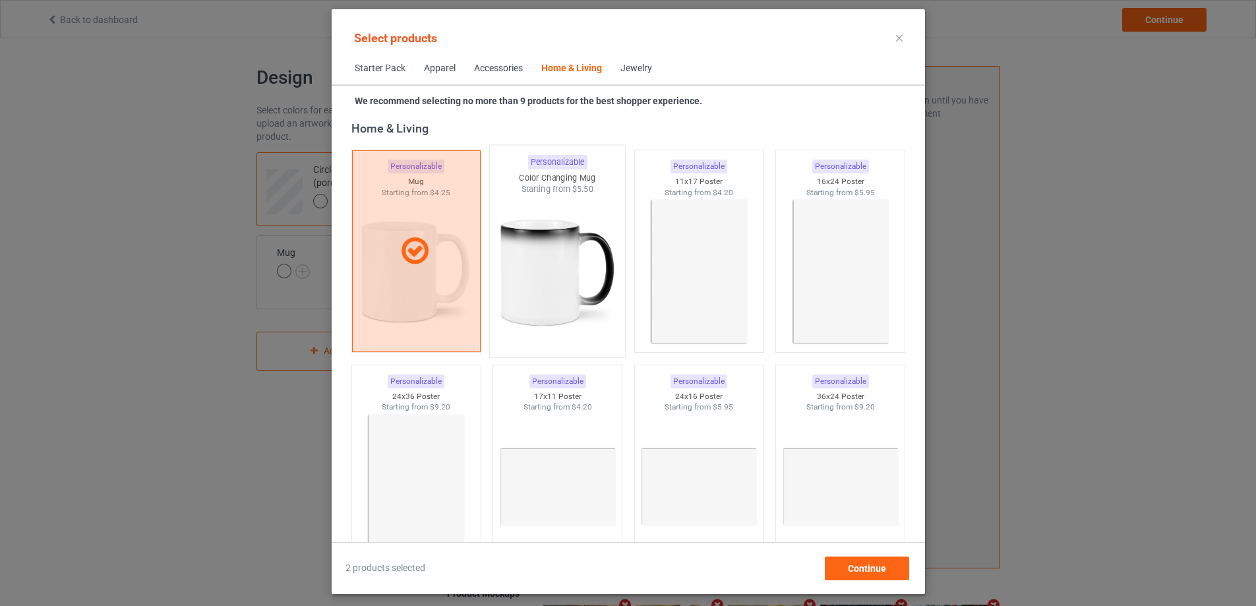 The width and height of the screenshot is (1256, 606). Describe the element at coordinates (636, 69) in the screenshot. I see `div: Jewelry` at that location.